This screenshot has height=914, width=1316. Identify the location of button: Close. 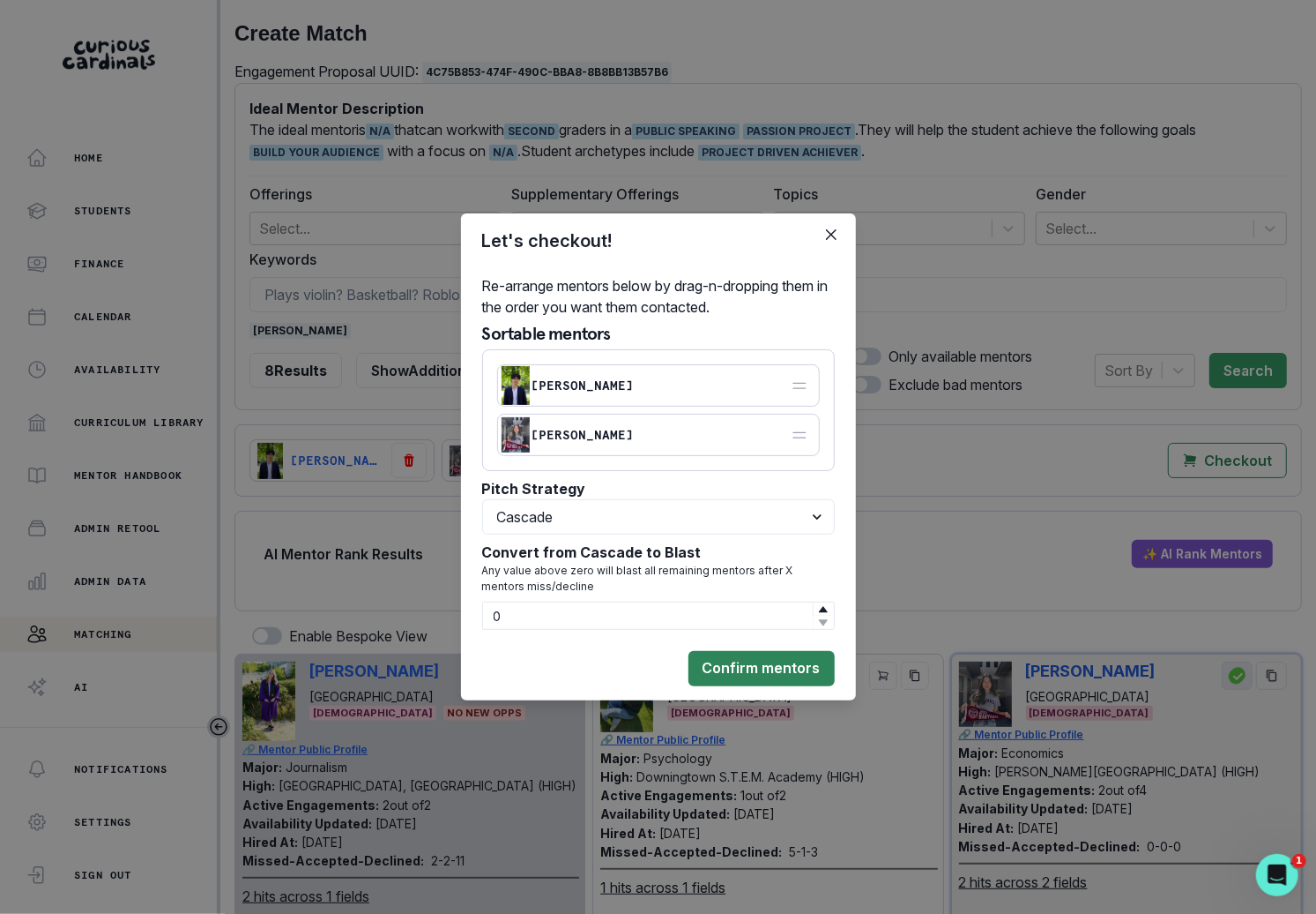
(831, 234).